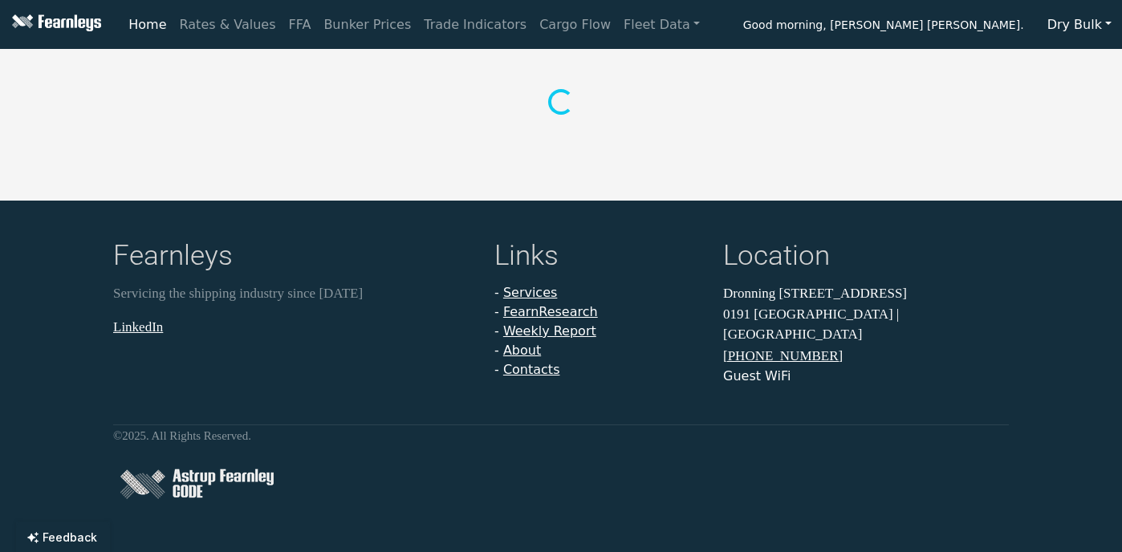 The width and height of the screenshot is (1122, 552). I want to click on h4: Links, so click(599, 258).